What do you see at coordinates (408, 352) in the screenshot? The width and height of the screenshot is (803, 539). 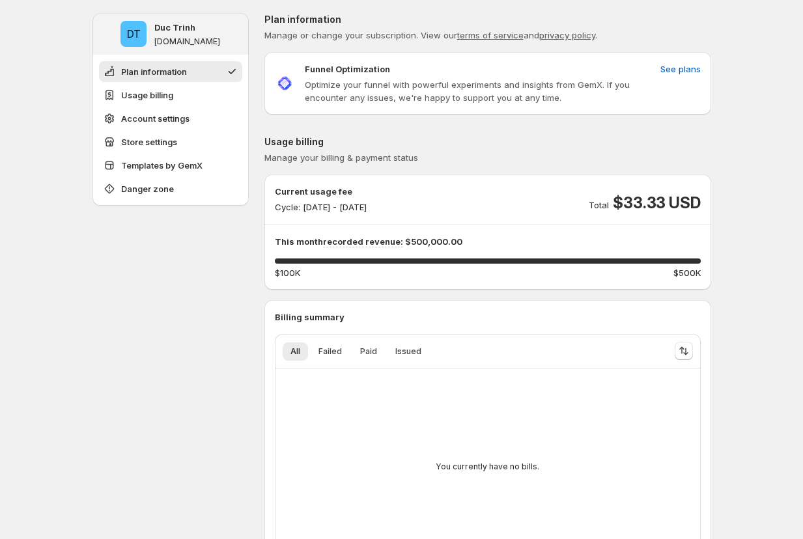 I see `span: Issued` at bounding box center [408, 352].